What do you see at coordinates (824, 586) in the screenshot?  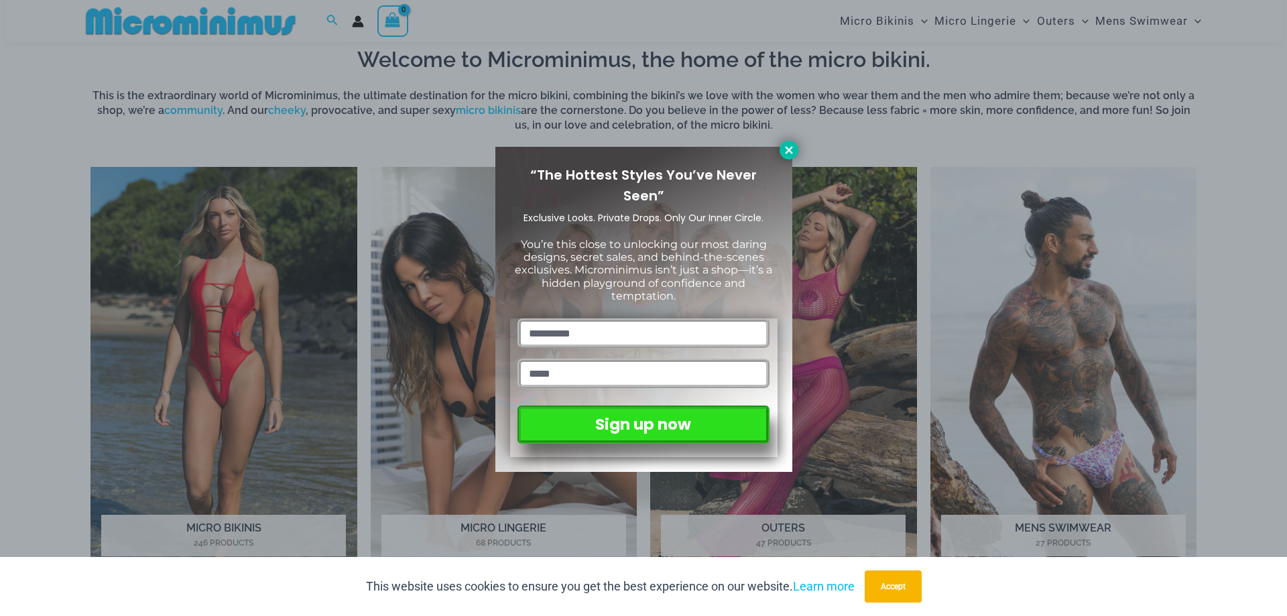 I see `a: Learn more` at bounding box center [824, 586].